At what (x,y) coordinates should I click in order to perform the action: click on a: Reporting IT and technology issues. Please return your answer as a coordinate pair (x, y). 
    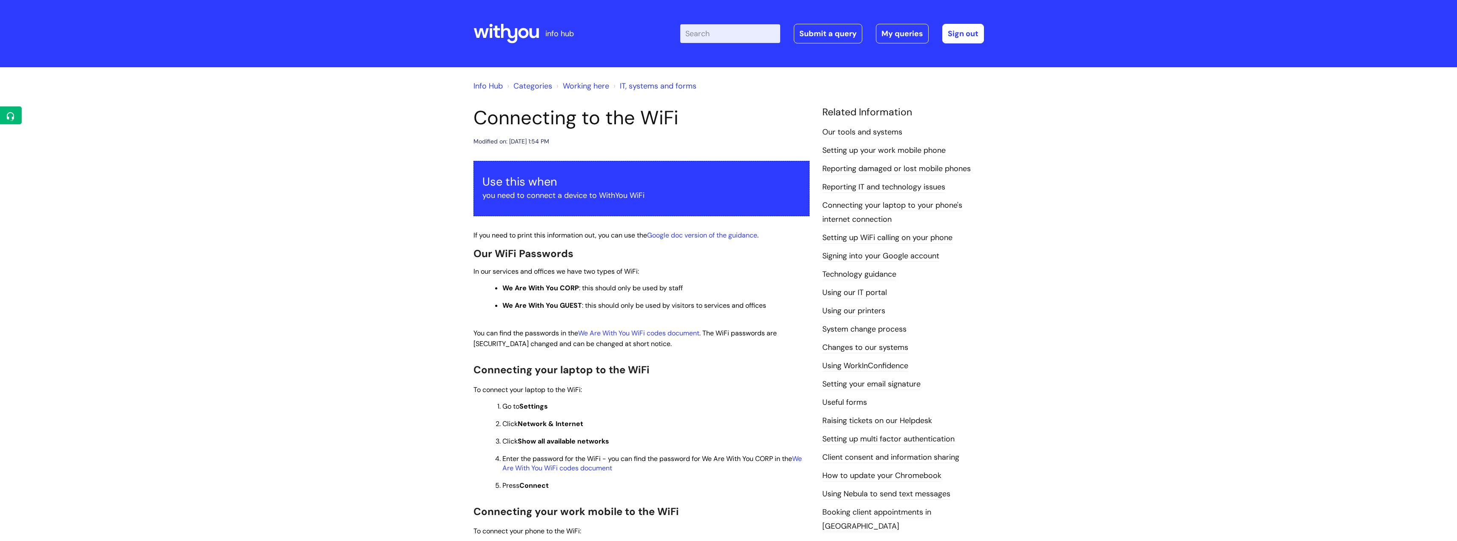
    Looking at the image, I should click on (884, 187).